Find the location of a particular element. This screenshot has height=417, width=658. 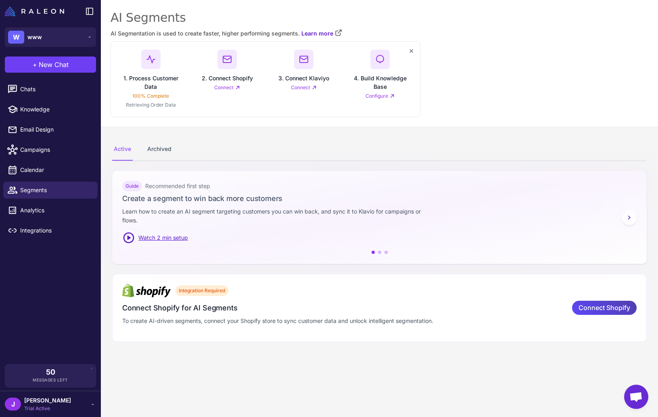

a: Learn more is located at coordinates (322, 33).